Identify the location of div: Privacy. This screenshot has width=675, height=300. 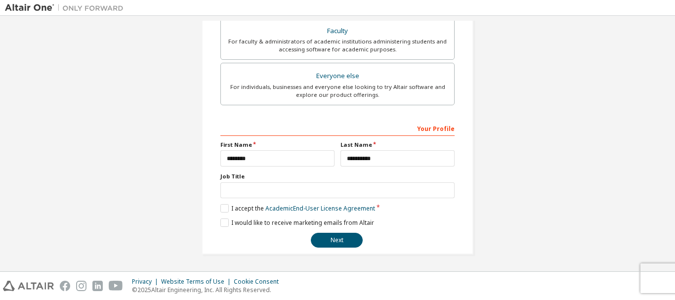
(146, 282).